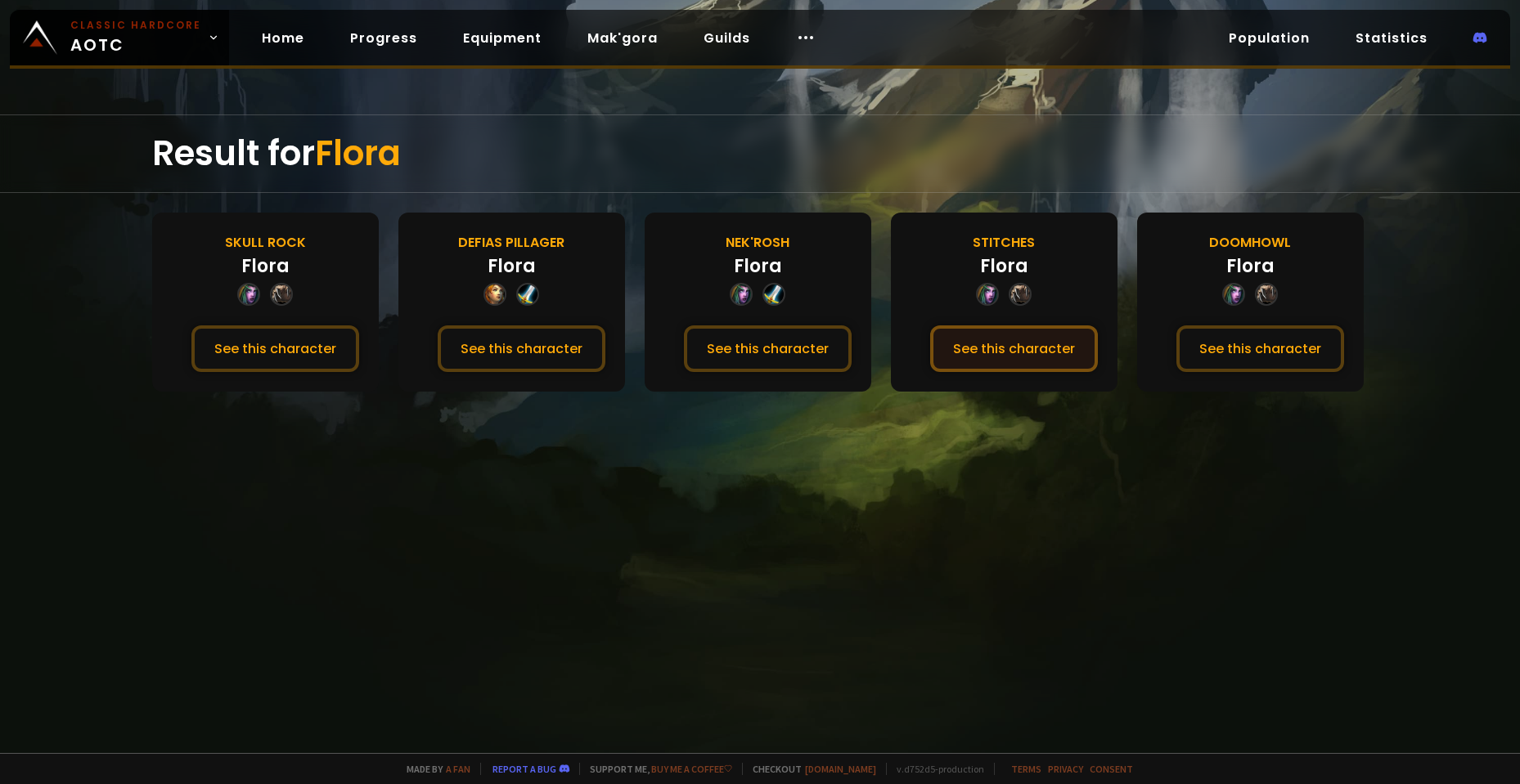 Image resolution: width=1520 pixels, height=784 pixels. Describe the element at coordinates (935, 768) in the screenshot. I see `span: v. d752d5 - production` at that location.